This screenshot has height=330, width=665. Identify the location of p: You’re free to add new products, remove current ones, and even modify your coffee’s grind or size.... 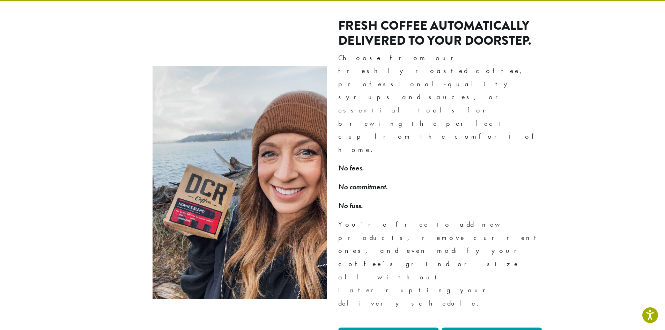
(440, 264).